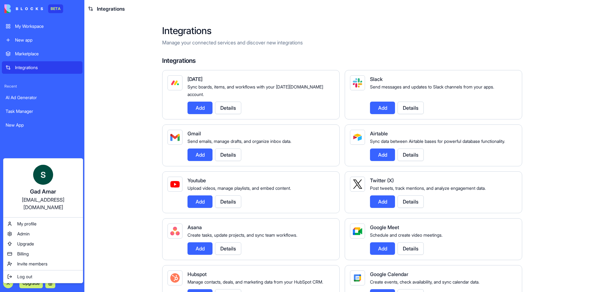  Describe the element at coordinates (23, 254) in the screenshot. I see `span: Billing` at that location.